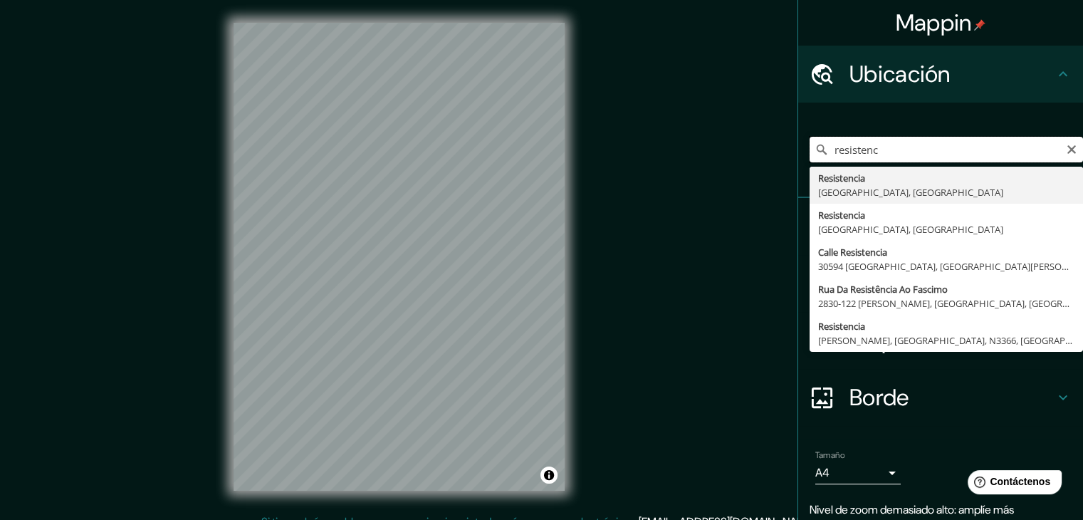  Describe the element at coordinates (941, 74) in the screenshot. I see `div: Ubicación` at that location.